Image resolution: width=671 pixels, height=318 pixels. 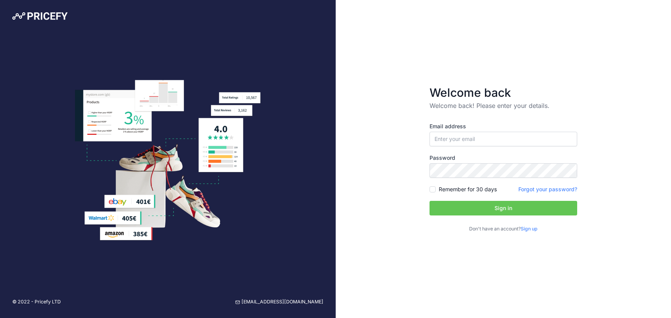 What do you see at coordinates (467, 190) in the screenshot?
I see `label: Remember for 30 days` at bounding box center [467, 190].